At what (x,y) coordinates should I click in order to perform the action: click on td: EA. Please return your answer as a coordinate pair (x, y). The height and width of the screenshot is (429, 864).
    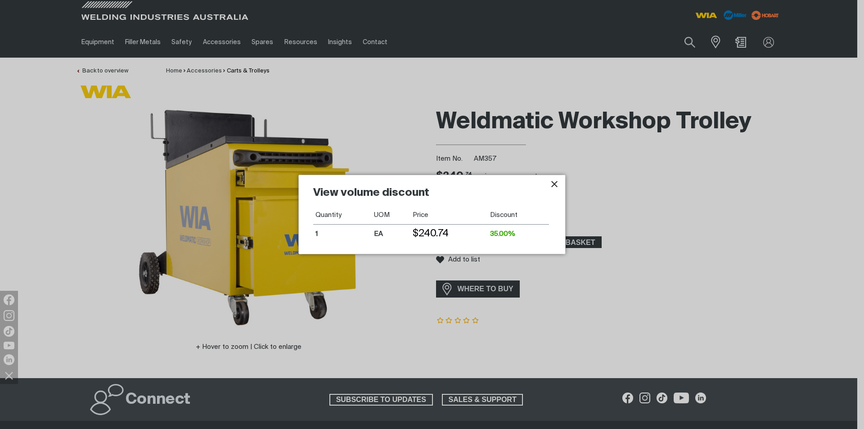
    Looking at the image, I should click on (391, 234).